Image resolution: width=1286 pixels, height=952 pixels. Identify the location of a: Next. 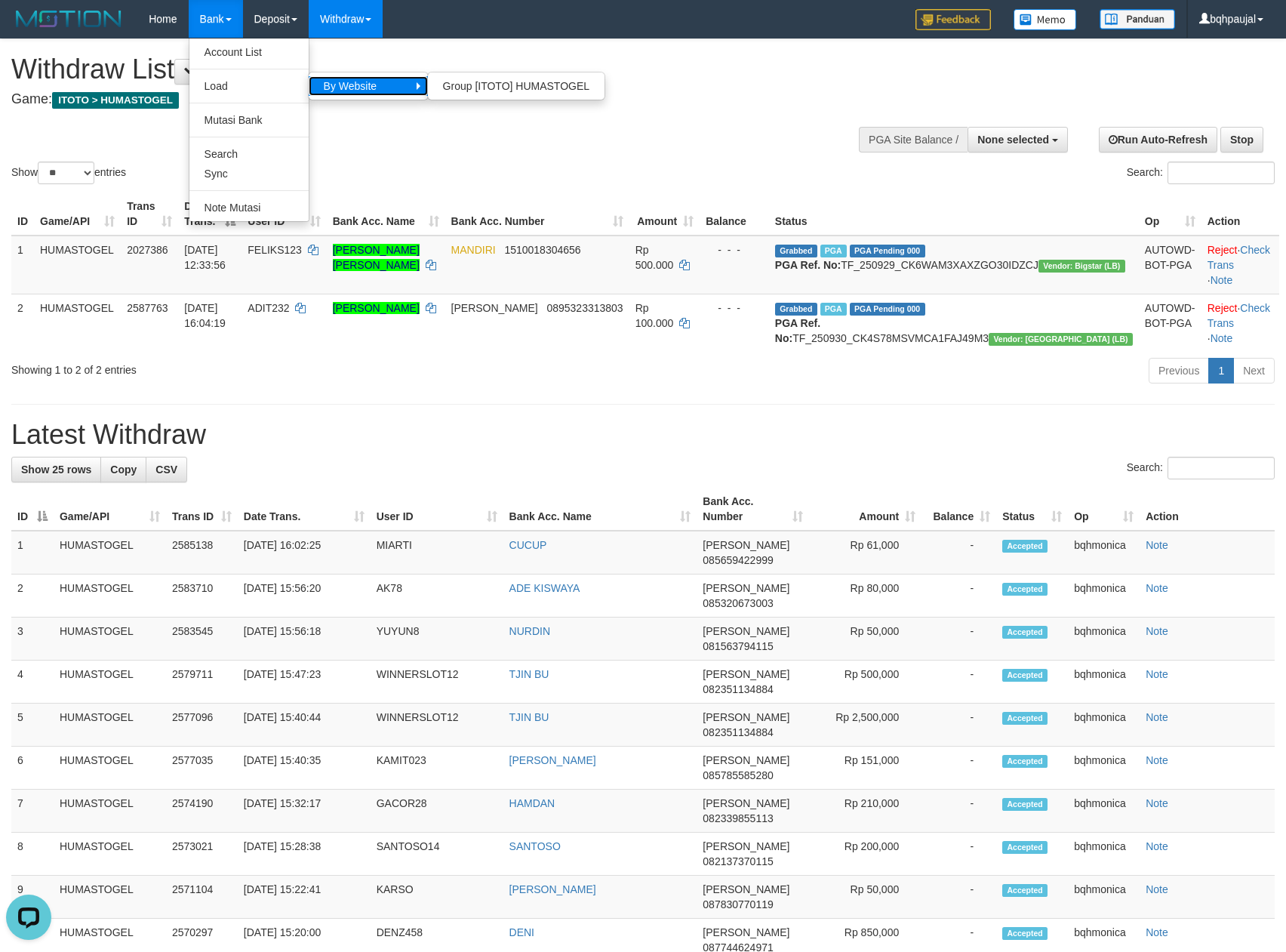
(1254, 370).